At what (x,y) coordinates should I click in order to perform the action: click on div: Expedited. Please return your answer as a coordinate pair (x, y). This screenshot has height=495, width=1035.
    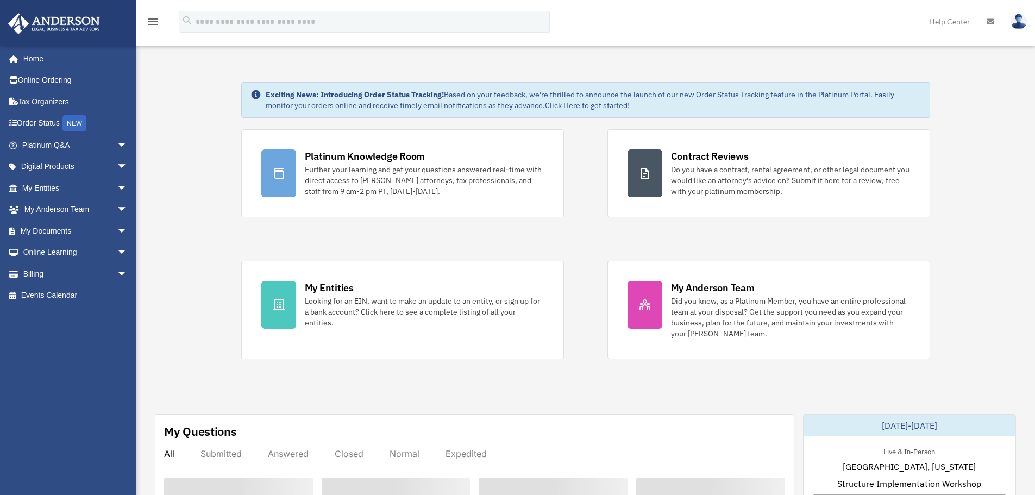
    Looking at the image, I should click on (466, 454).